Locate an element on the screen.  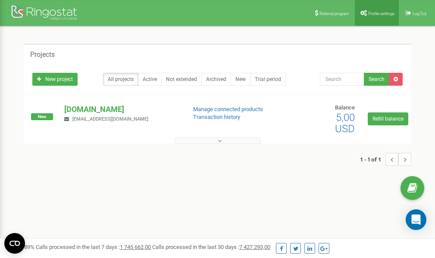
span: Calls processed in the last 7 days : is located at coordinates (93, 247).